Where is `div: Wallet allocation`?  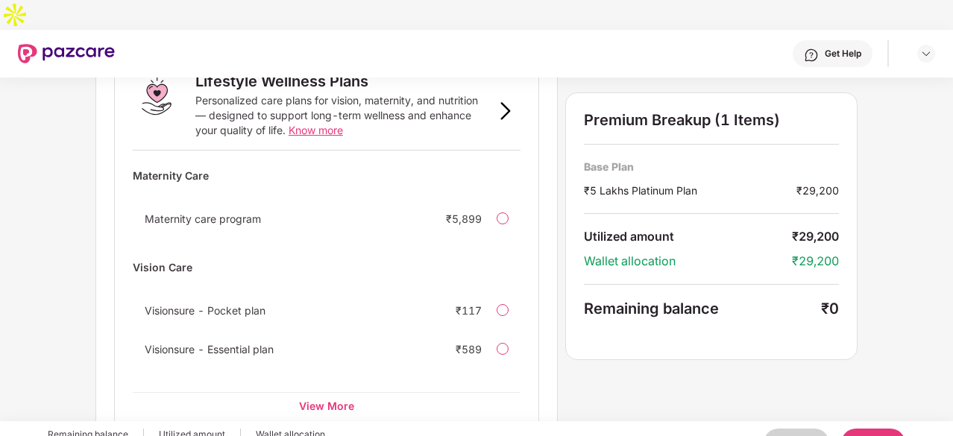
div: Wallet allocation is located at coordinates (688, 261).